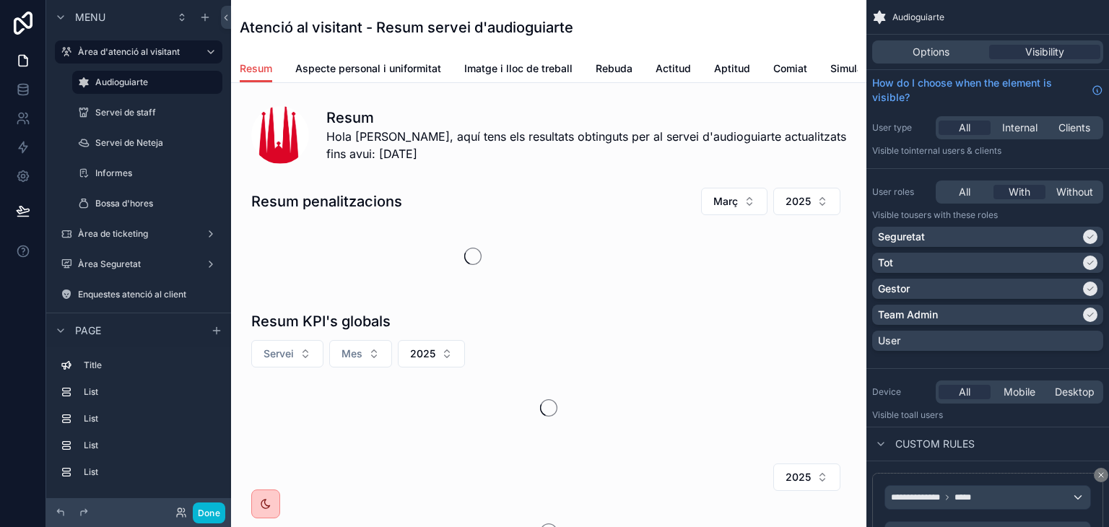  I want to click on label: Bossa d'hores, so click(157, 204).